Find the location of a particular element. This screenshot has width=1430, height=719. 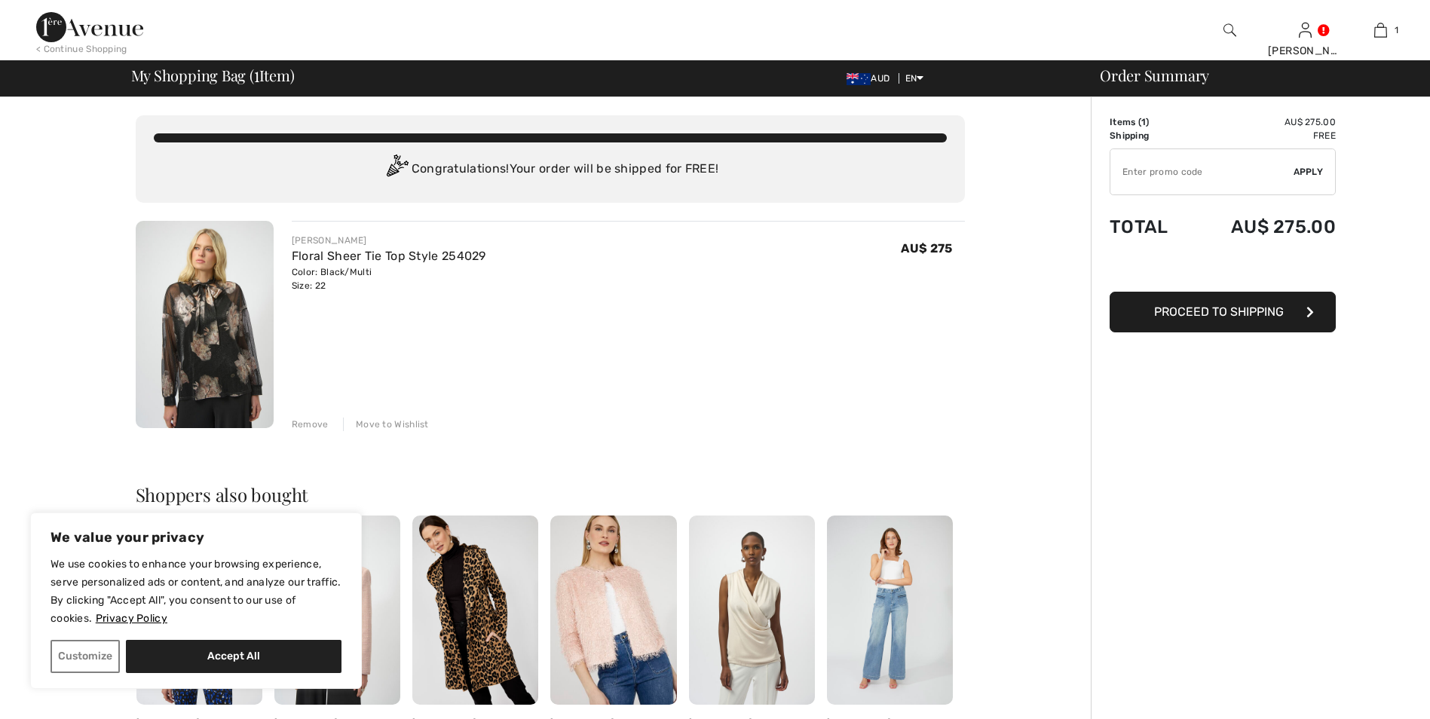

img: Casual V-Neck Pullover Style 254215 is located at coordinates (751, 610).